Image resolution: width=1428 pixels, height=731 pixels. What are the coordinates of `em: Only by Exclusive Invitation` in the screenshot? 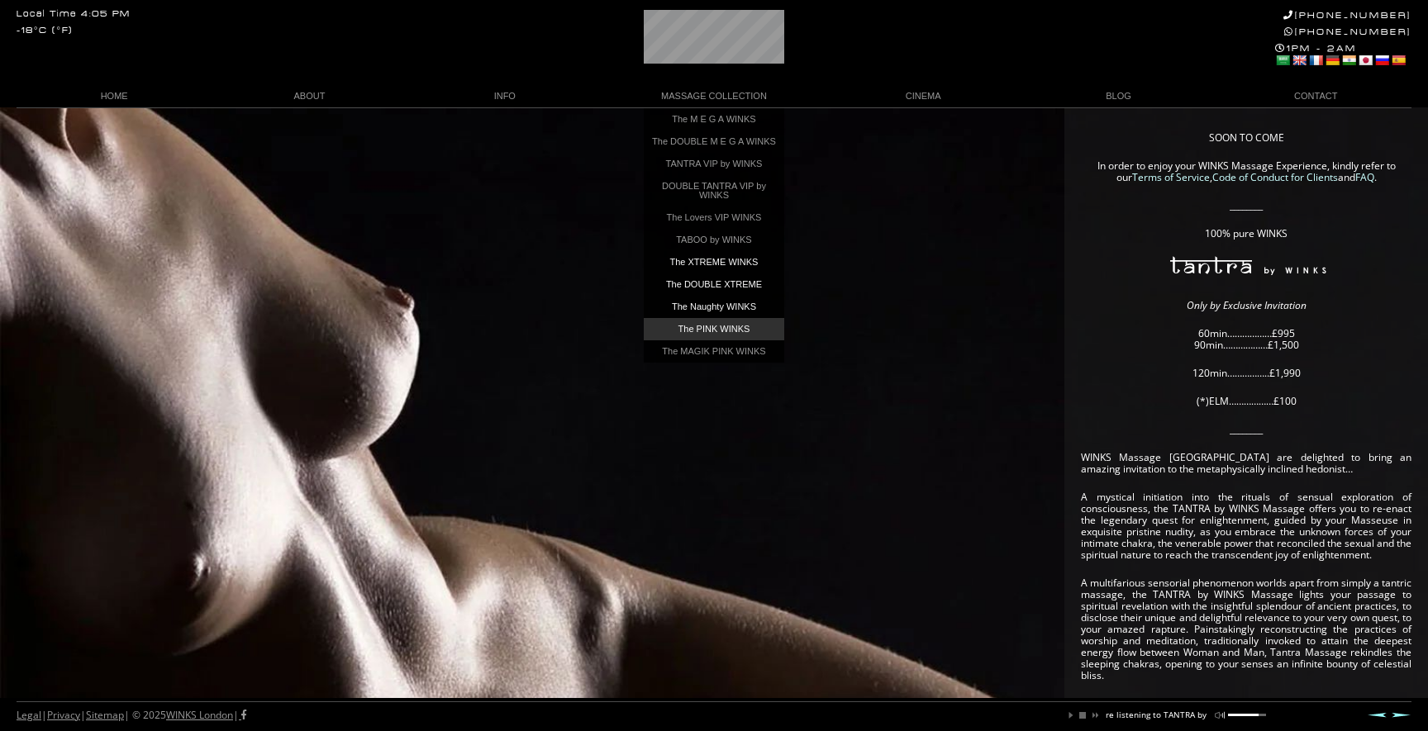 It's located at (1246, 305).